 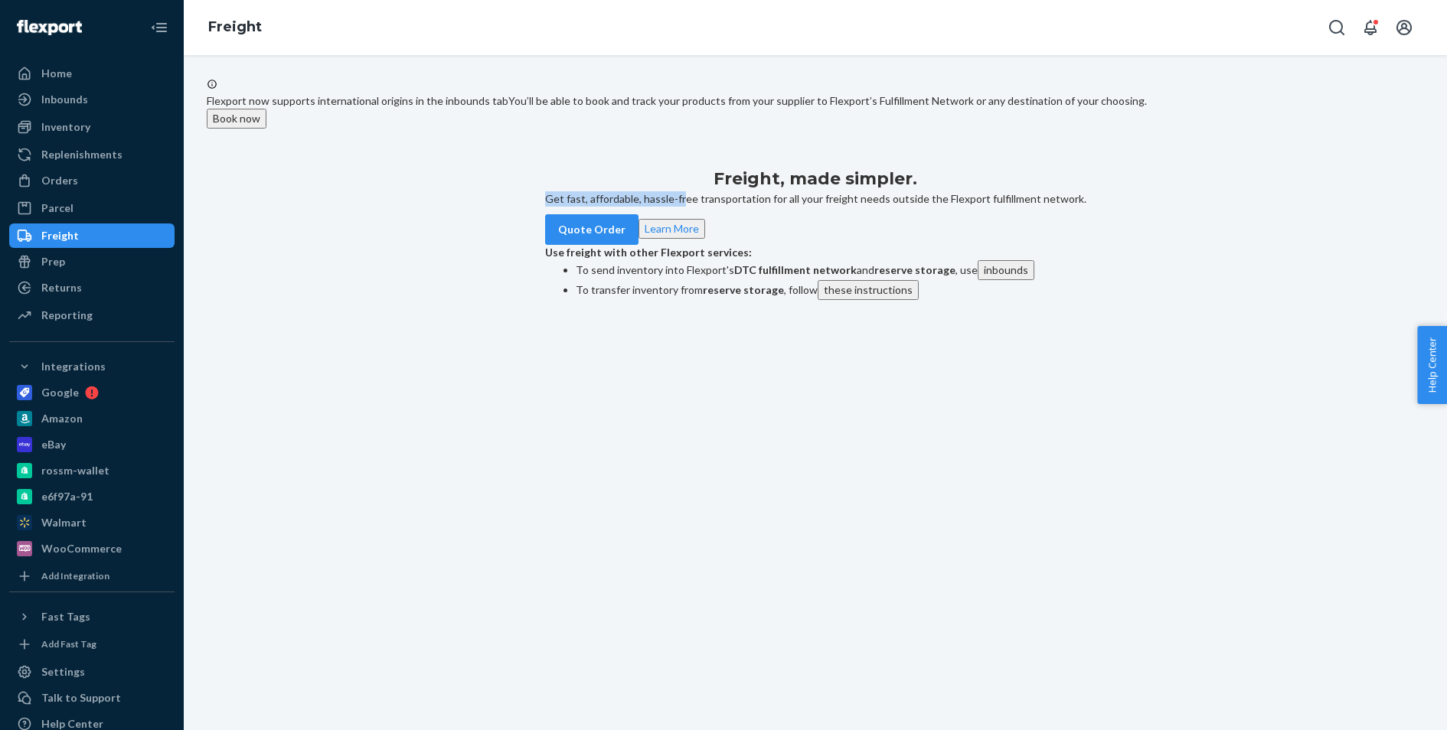 I want to click on a: Replenishments, so click(x=92, y=155).